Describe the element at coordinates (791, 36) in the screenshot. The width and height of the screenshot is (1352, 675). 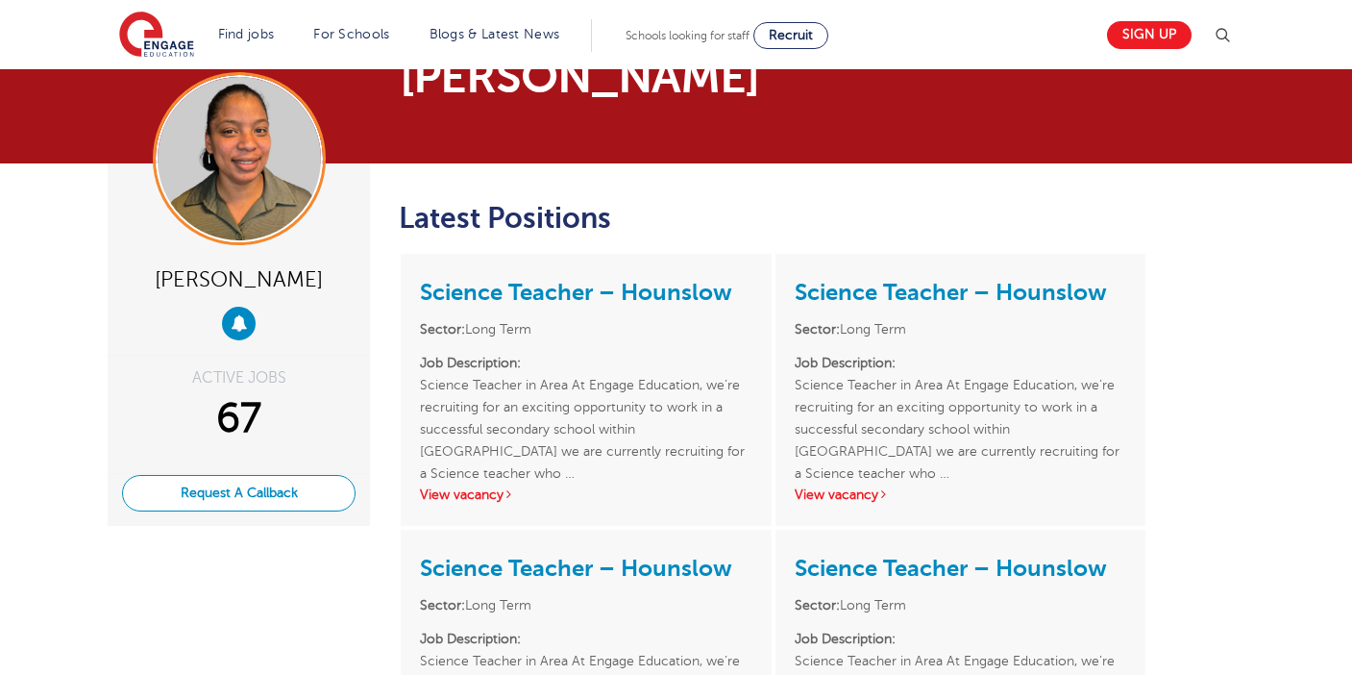
I see `a: Recruit` at that location.